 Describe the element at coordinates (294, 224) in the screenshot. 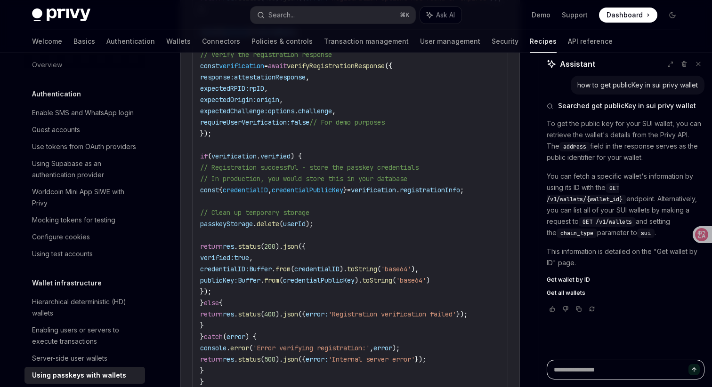

I see `span: userId` at that location.